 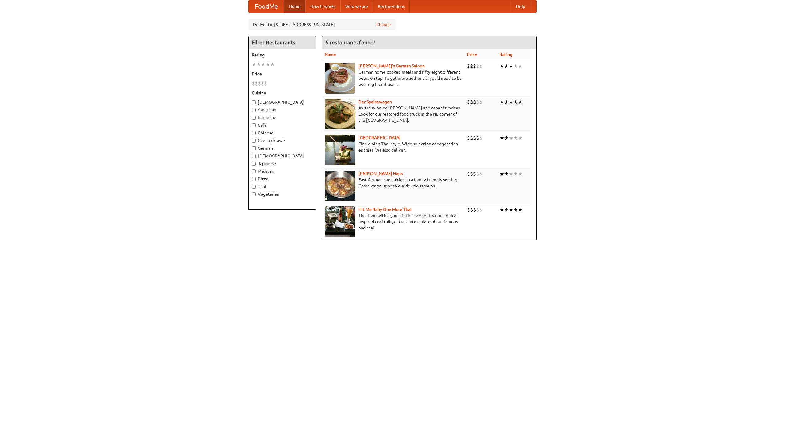 What do you see at coordinates (295, 6) in the screenshot?
I see `a: Home` at bounding box center [295, 6].